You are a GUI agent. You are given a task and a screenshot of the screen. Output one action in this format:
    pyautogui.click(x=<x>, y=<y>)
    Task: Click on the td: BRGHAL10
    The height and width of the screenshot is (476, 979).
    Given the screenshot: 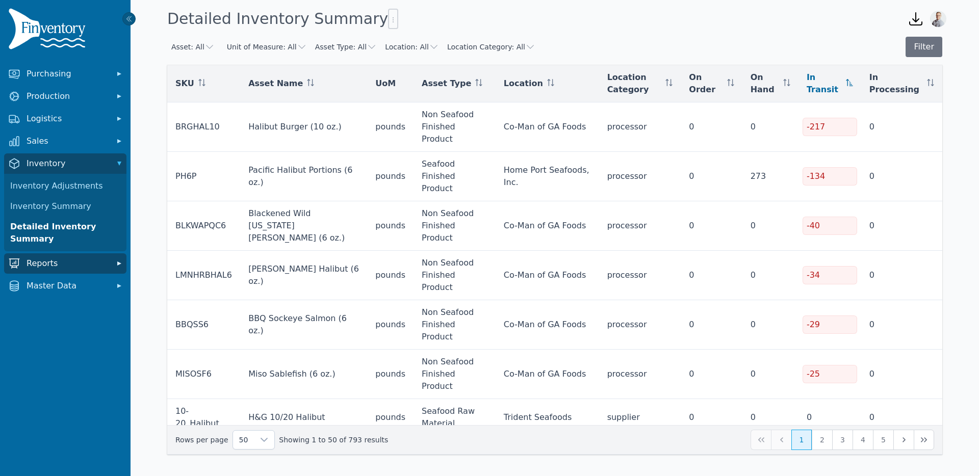 What is the action you would take?
    pyautogui.click(x=203, y=127)
    